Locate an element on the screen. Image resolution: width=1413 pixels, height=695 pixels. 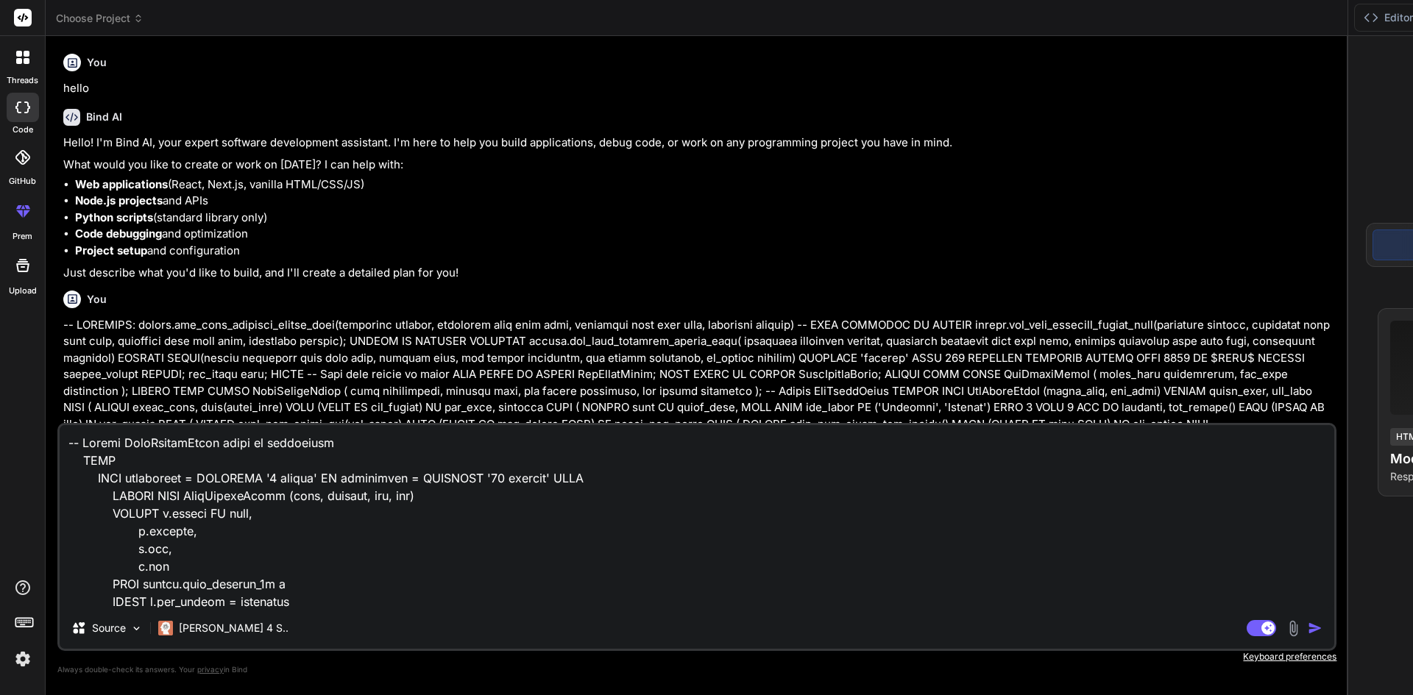
p: Keyboard preferences is located at coordinates (697, 657).